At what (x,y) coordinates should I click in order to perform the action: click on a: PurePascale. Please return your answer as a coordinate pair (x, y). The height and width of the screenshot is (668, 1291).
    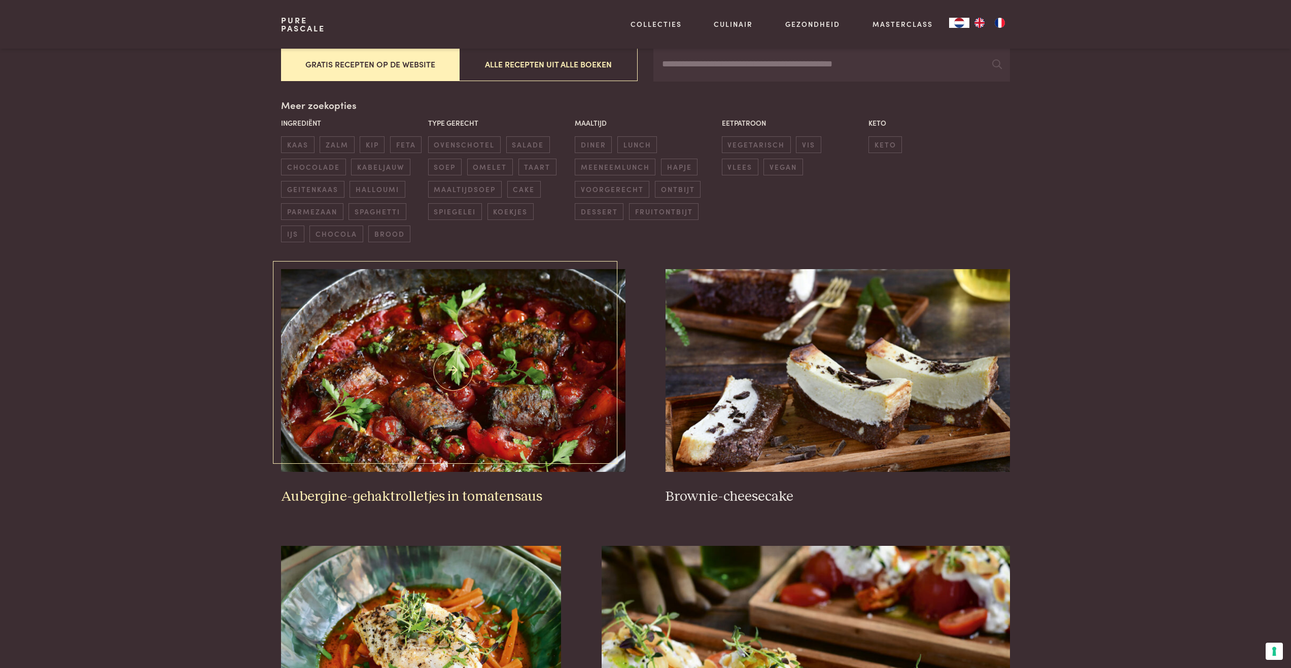
    Looking at the image, I should click on (303, 24).